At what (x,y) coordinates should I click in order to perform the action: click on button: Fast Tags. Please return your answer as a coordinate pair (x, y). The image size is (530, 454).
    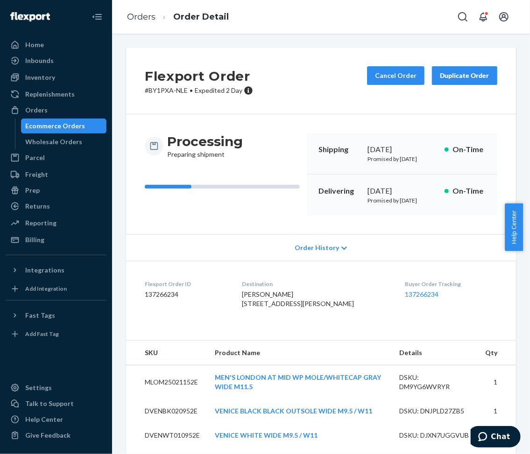
    Looking at the image, I should click on (56, 316).